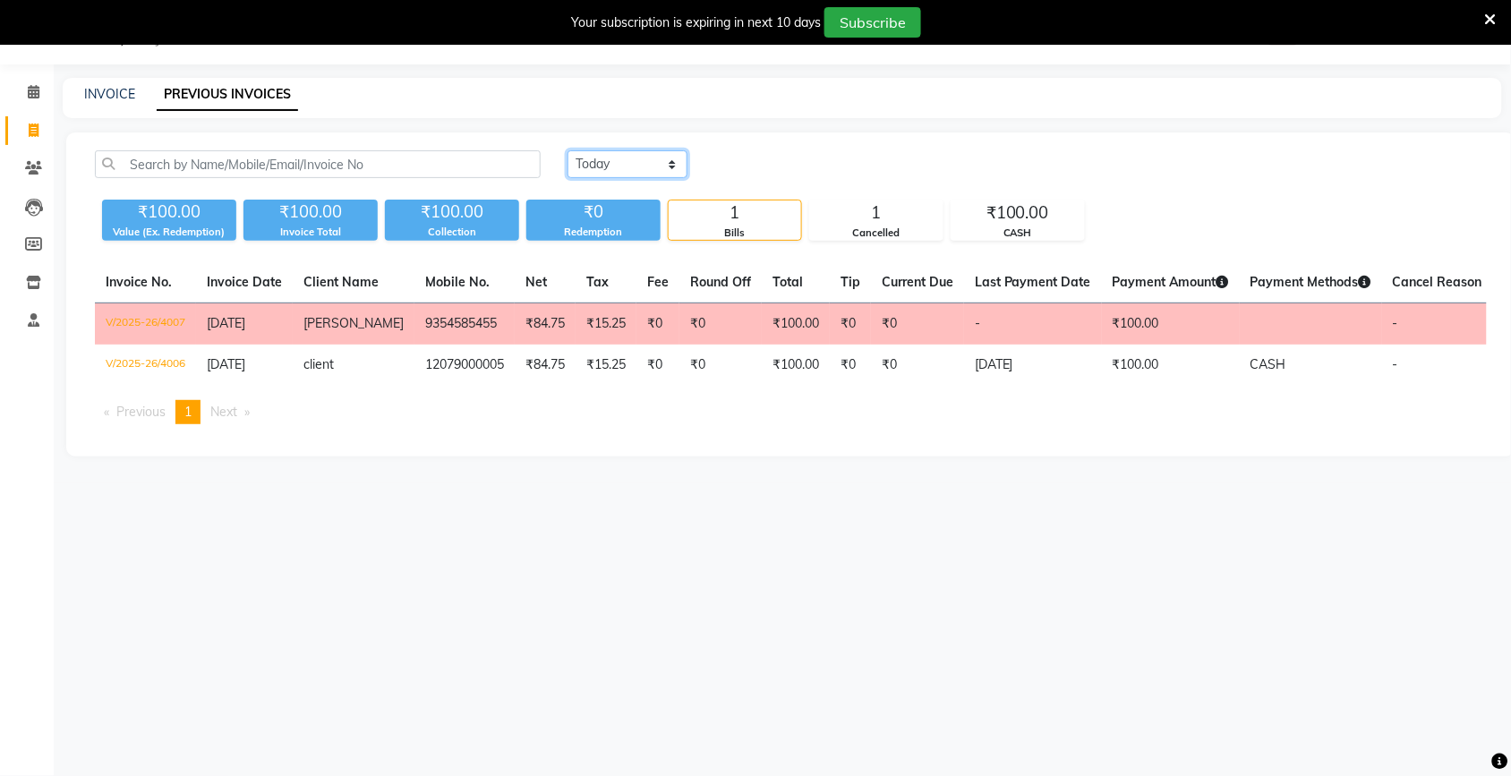 The height and width of the screenshot is (776, 1511). What do you see at coordinates (735, 233) in the screenshot?
I see `div: Bills` at bounding box center [735, 233].